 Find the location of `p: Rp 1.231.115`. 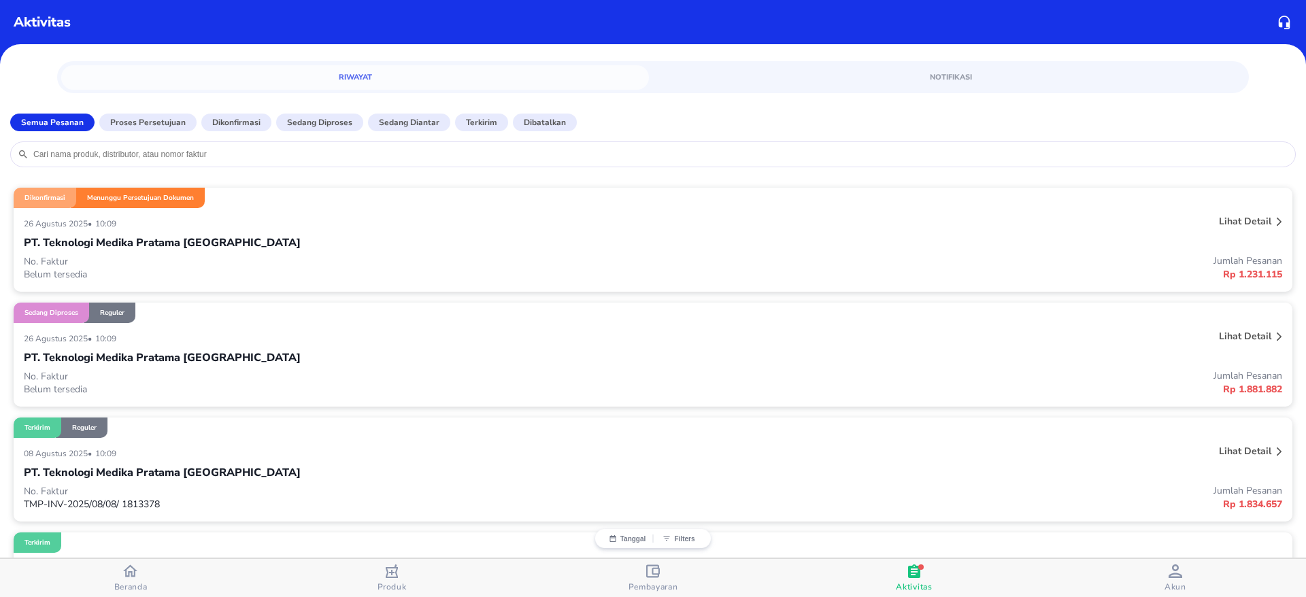

p: Rp 1.231.115 is located at coordinates (967, 274).